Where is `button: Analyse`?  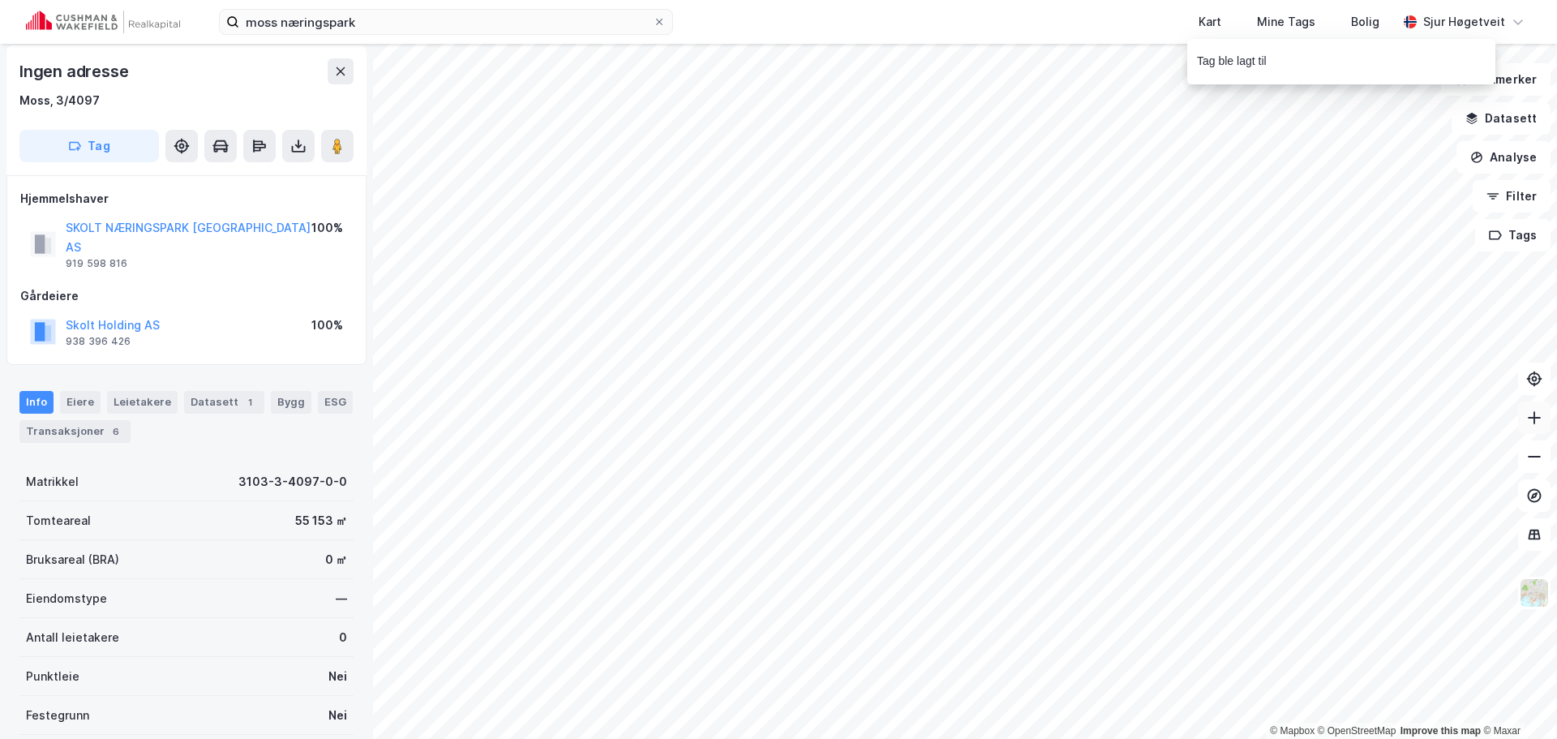
button: Analyse is located at coordinates (1504, 157).